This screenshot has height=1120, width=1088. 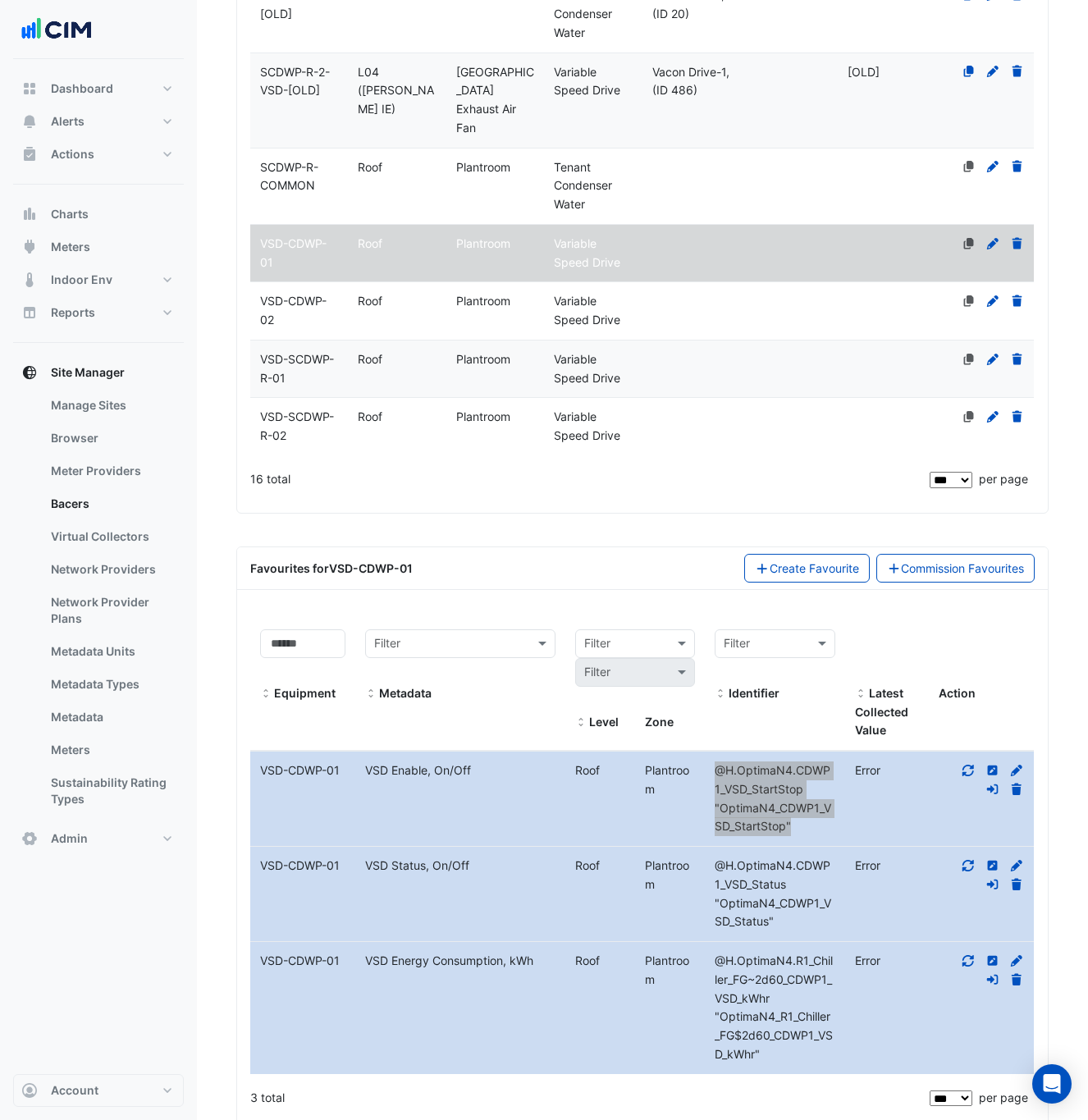 I want to click on a: Browser, so click(x=111, y=438).